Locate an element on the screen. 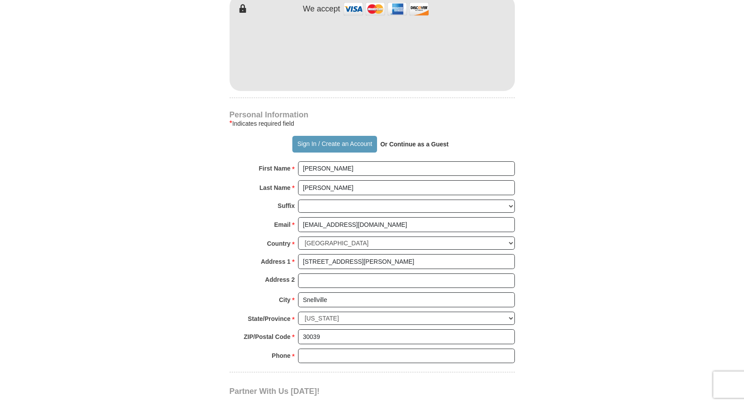 This screenshot has width=744, height=404. strong: State/Province is located at coordinates (269, 318).